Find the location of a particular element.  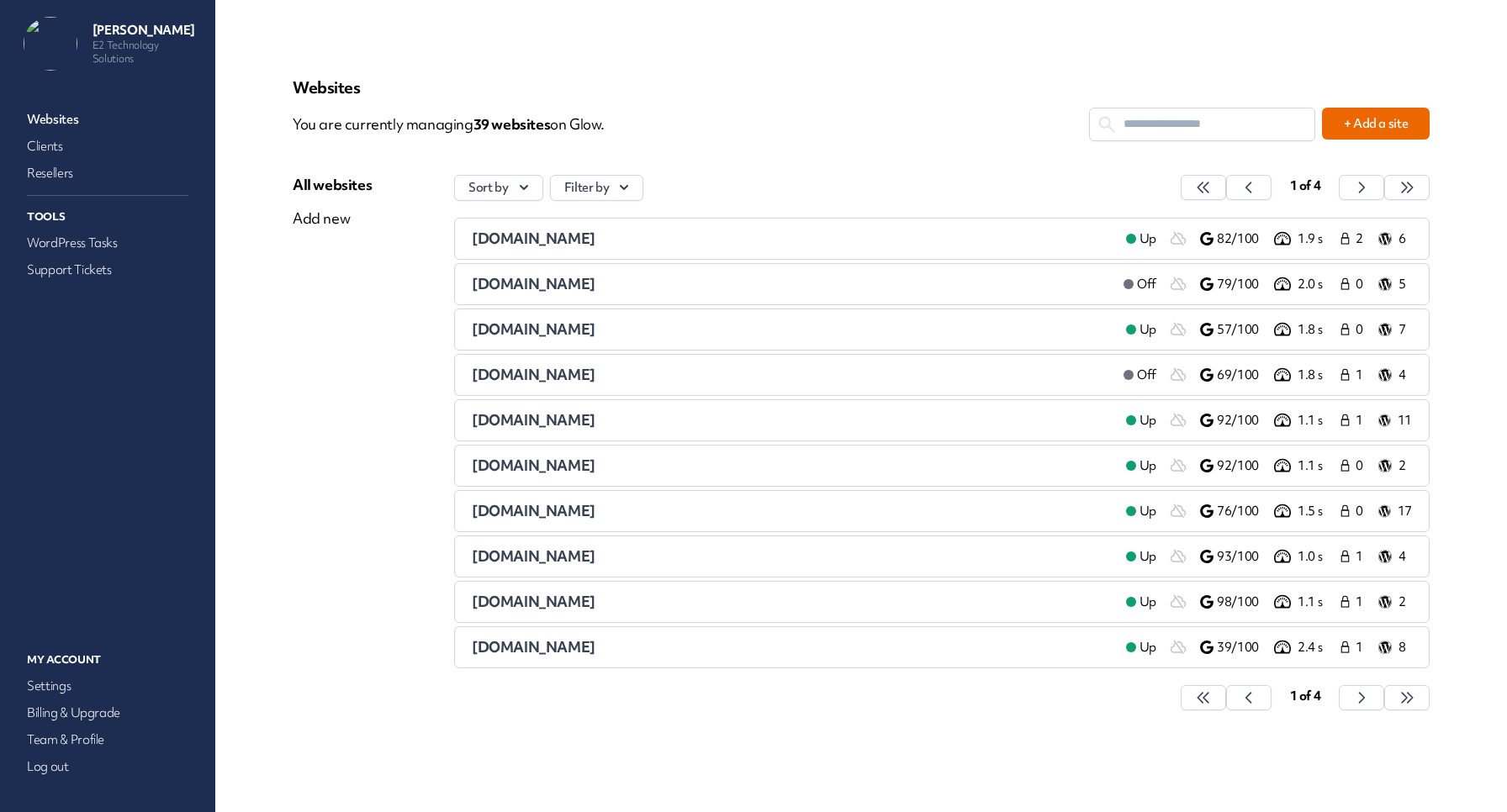

span: 39 website is located at coordinates (512, 123).